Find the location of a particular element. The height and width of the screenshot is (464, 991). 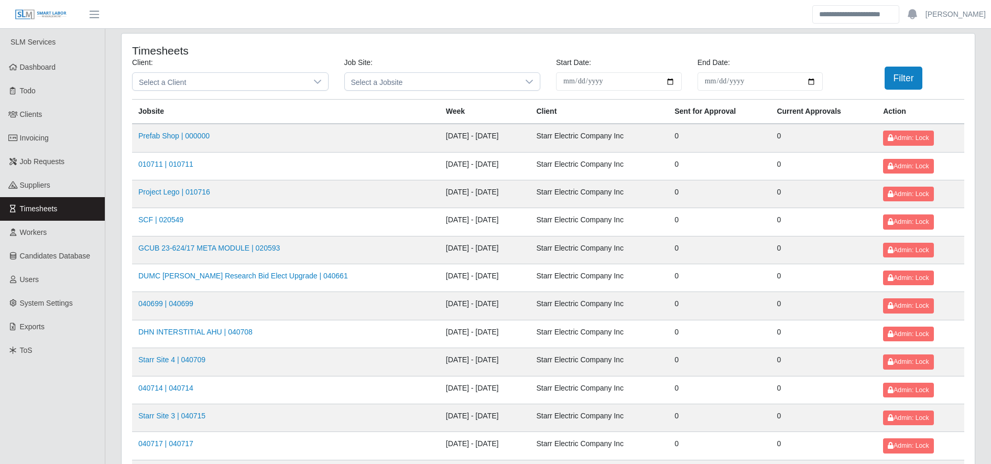

span: Clients is located at coordinates (31, 114).